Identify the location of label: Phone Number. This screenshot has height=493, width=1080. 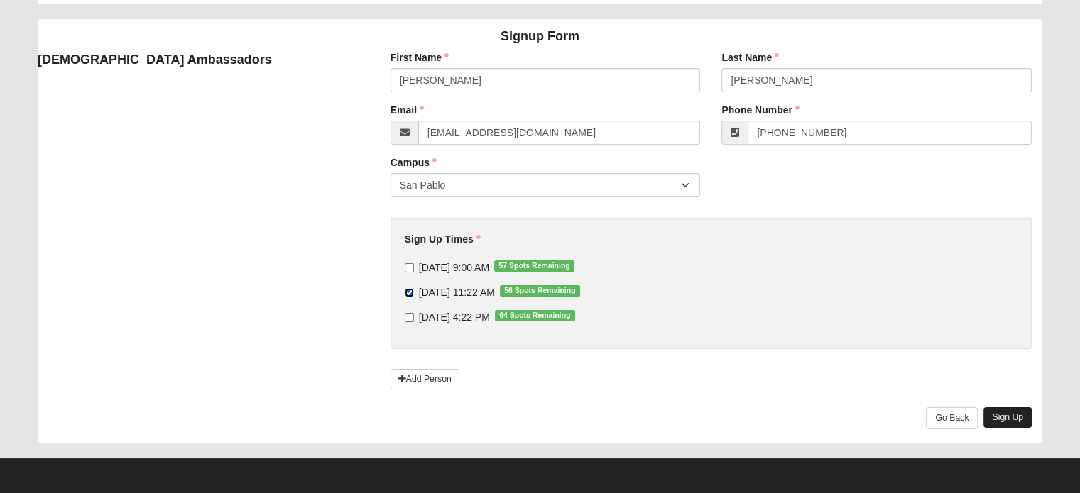
(760, 110).